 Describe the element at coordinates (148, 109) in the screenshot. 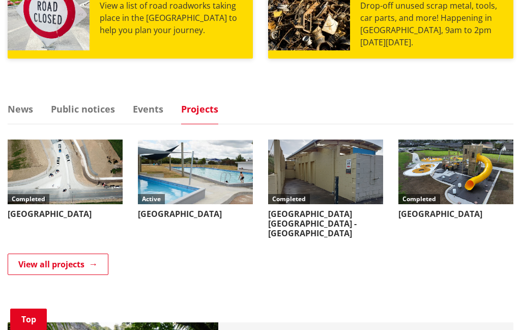

I see `a: Events` at that location.